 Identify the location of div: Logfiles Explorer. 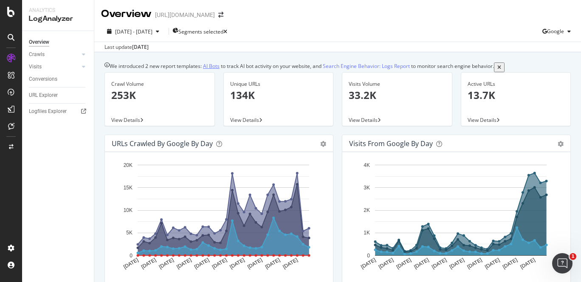
(48, 111).